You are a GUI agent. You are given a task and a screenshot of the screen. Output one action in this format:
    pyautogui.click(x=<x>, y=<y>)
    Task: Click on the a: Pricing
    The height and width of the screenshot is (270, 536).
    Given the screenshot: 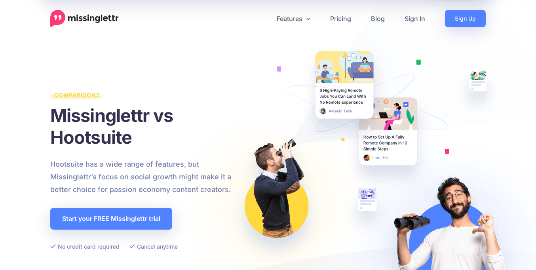 What is the action you would take?
    pyautogui.click(x=341, y=19)
    